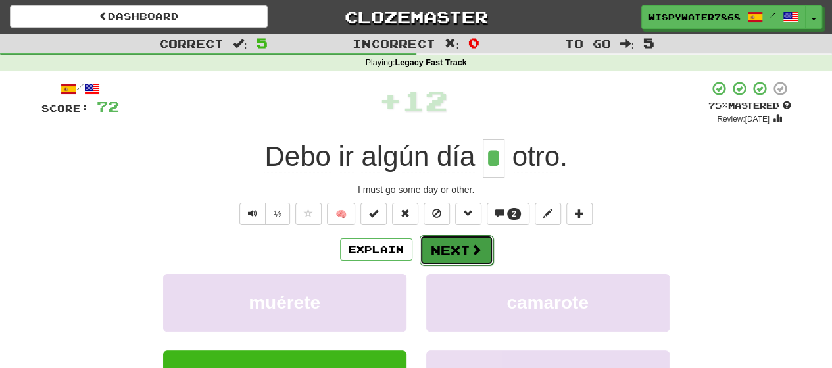  Describe the element at coordinates (514, 214) in the screenshot. I see `span: 2` at that location.